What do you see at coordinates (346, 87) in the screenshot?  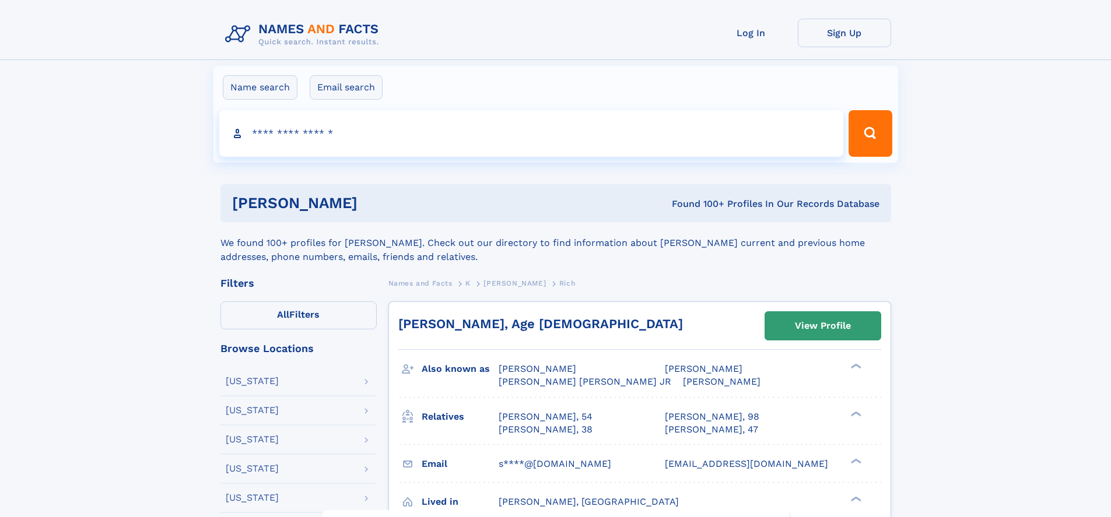 I see `label: Email search` at bounding box center [346, 87].